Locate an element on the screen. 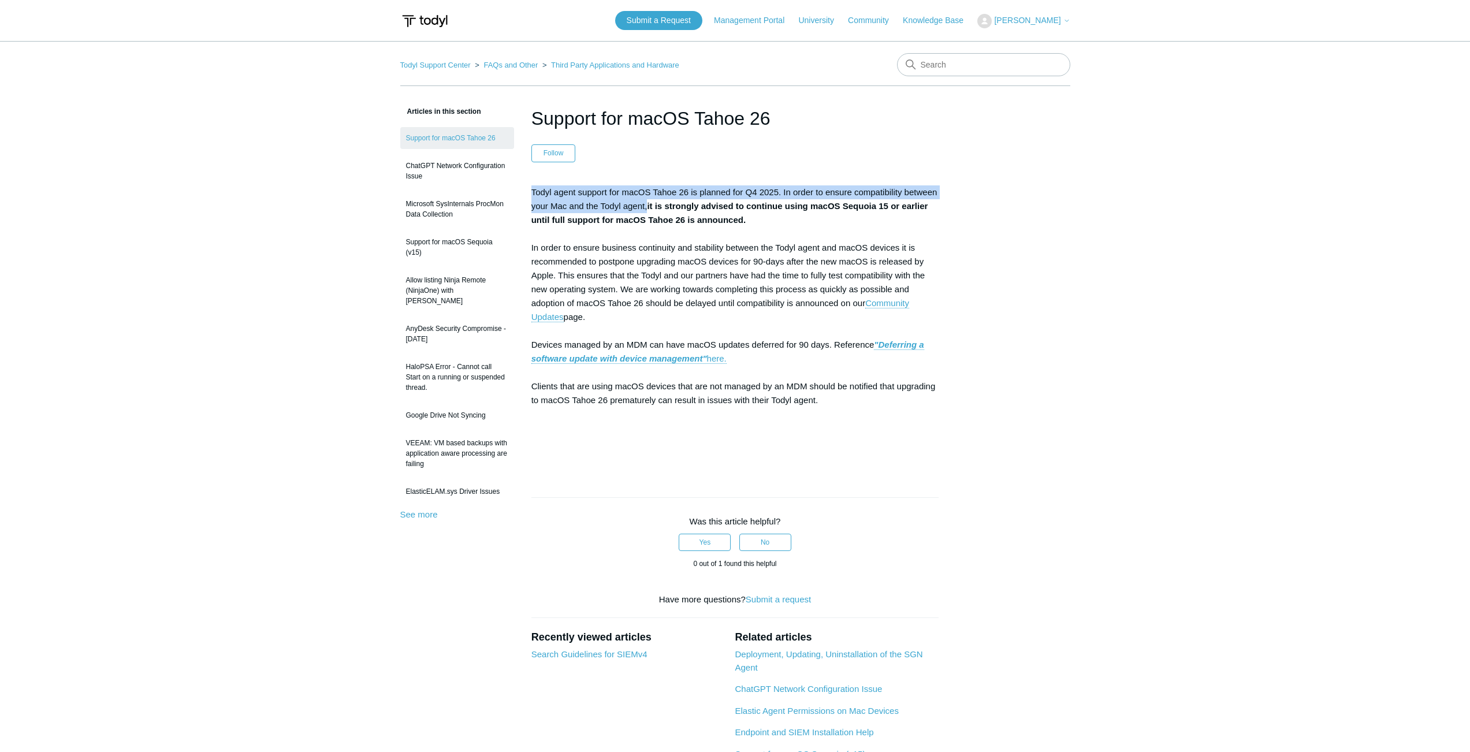 Image resolution: width=1470 pixels, height=752 pixels. a: Submit a Request is located at coordinates (658, 20).